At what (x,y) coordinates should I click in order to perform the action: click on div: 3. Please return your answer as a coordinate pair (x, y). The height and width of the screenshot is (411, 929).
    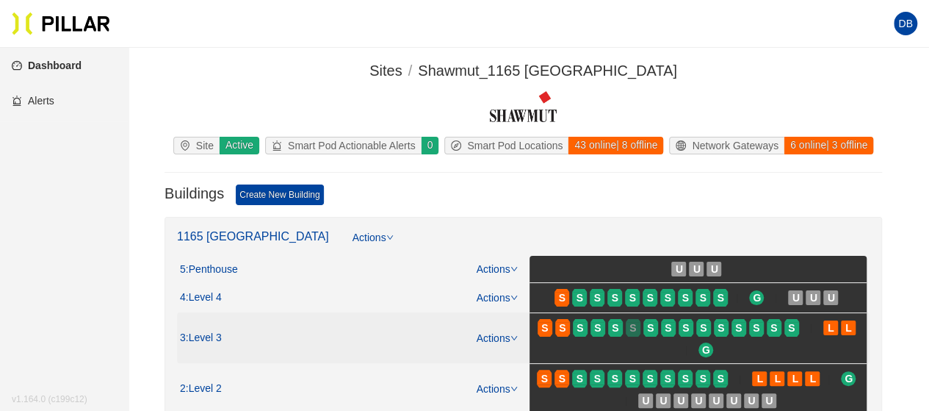
    Looking at the image, I should click on (201, 338).